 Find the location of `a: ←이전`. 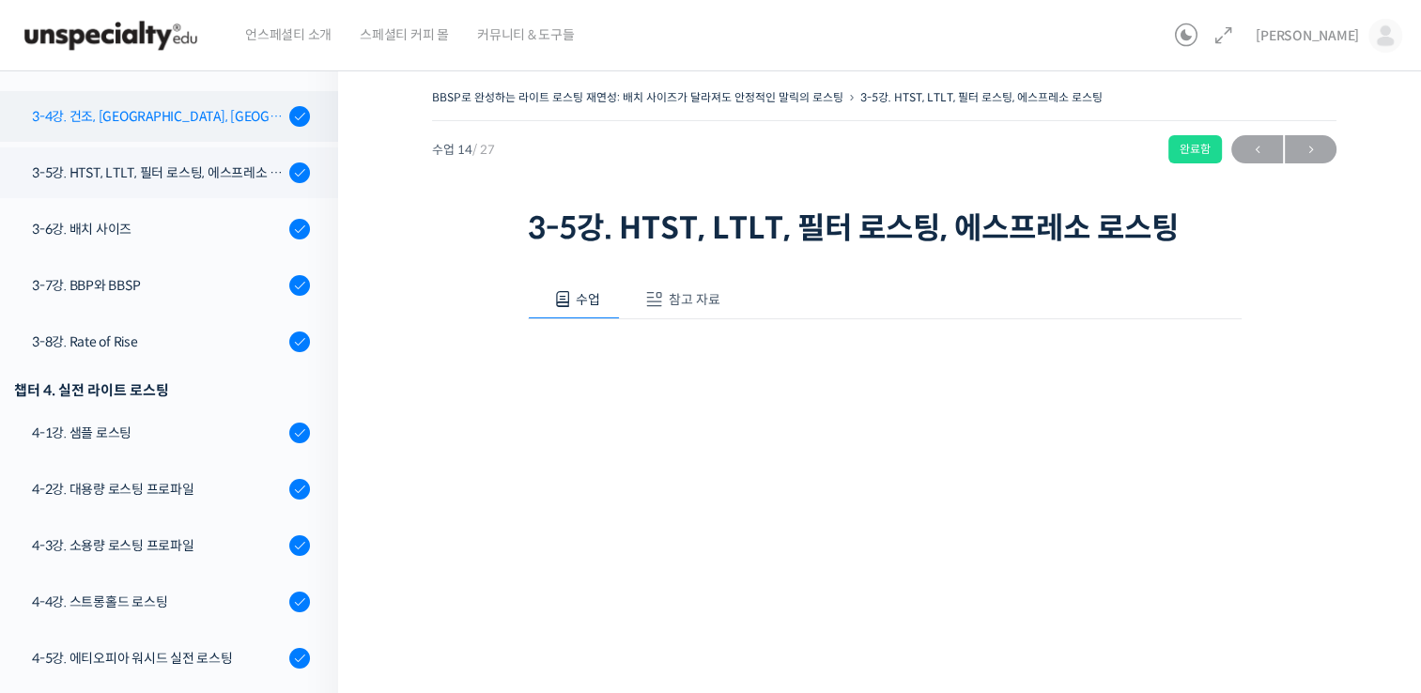

a: ←이전 is located at coordinates (1256, 149).